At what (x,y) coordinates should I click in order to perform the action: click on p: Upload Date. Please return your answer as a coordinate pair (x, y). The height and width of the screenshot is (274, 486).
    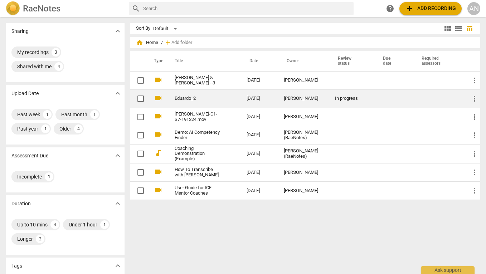
    Looking at the image, I should click on (25, 93).